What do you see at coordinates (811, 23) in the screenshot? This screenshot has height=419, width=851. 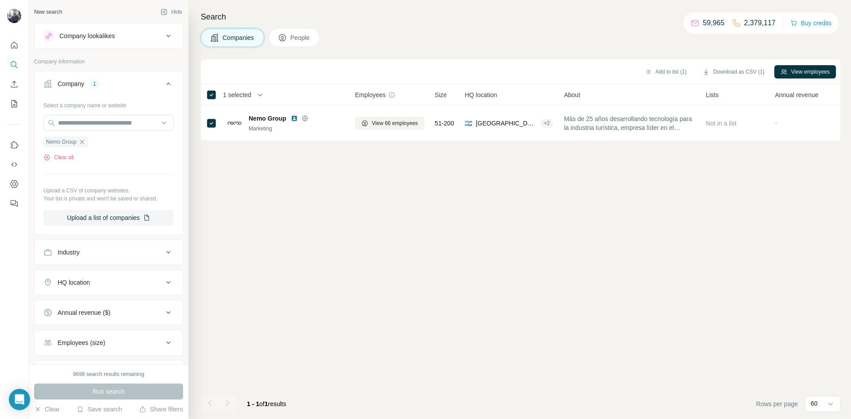 I see `button: Buy credits` at bounding box center [811, 23].